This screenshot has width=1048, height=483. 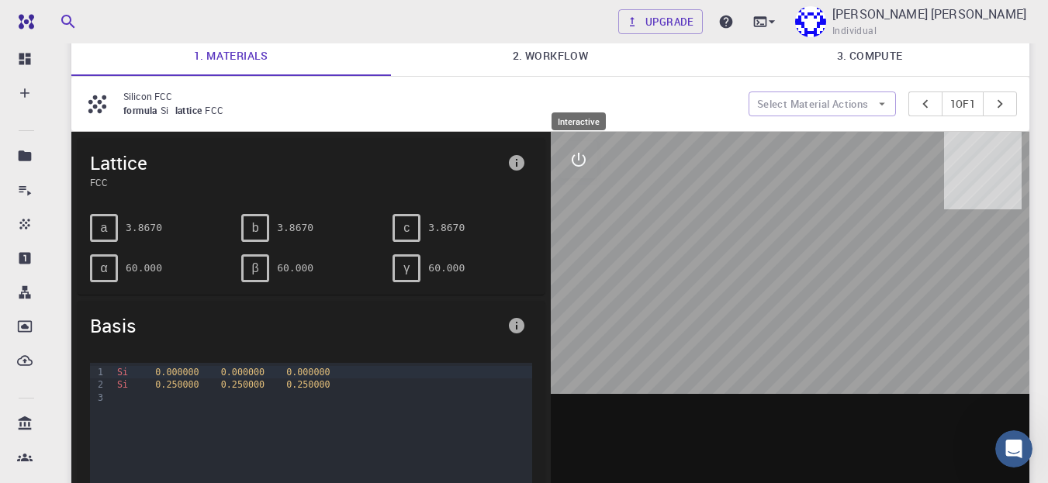 What do you see at coordinates (660, 22) in the screenshot?
I see `a: Upgrade` at bounding box center [660, 22].